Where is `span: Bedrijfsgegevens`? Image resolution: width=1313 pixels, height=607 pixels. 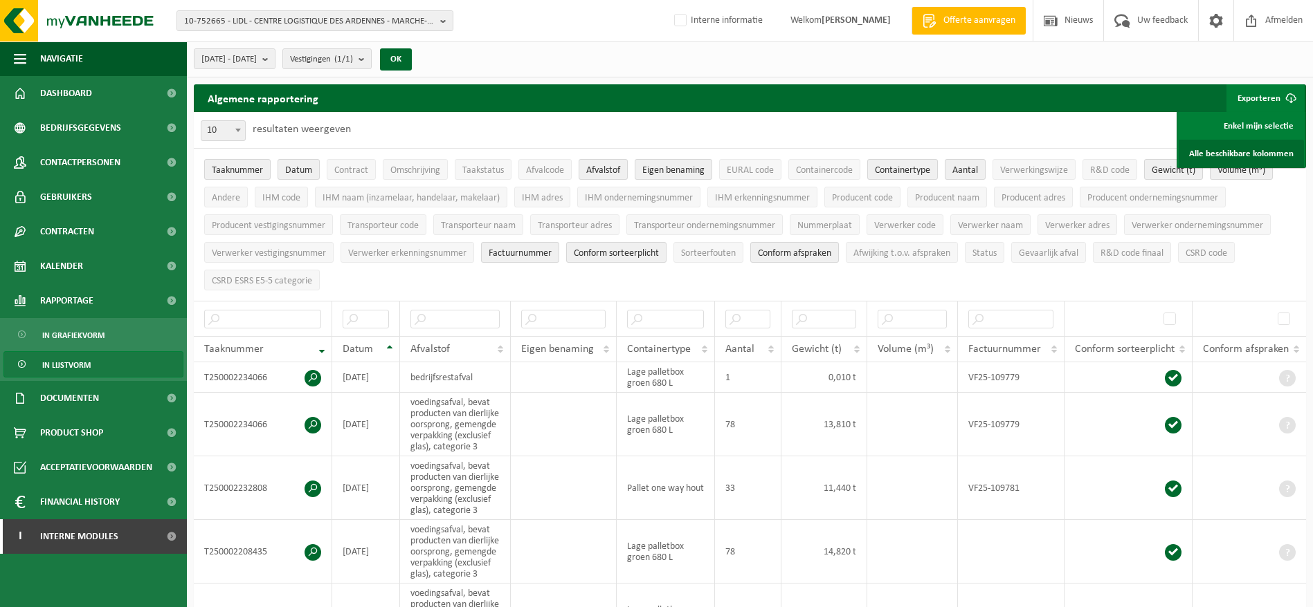 span: Bedrijfsgegevens is located at coordinates (80, 128).